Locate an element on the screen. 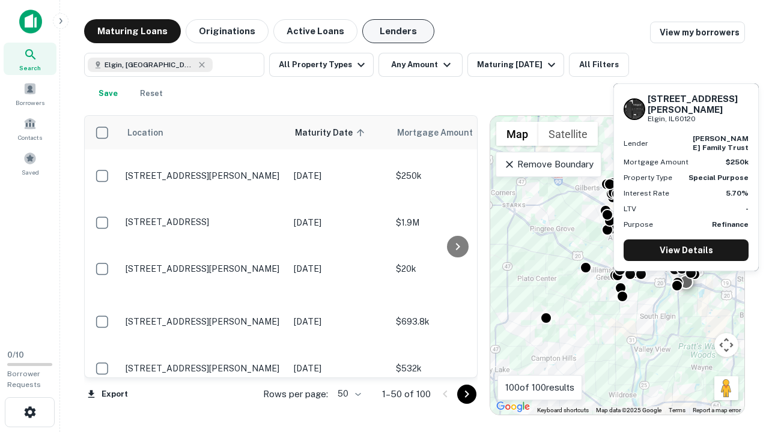 The height and width of the screenshot is (432, 769). button: Originations is located at coordinates (227, 31).